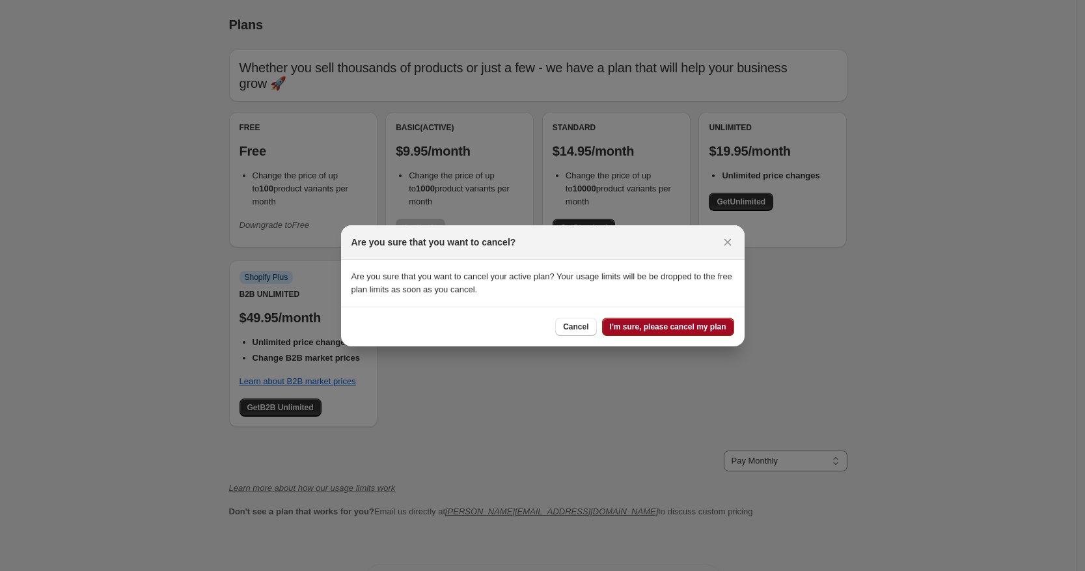 This screenshot has width=1085, height=571. I want to click on h2: Are you sure that you want to cancel?, so click(434, 242).